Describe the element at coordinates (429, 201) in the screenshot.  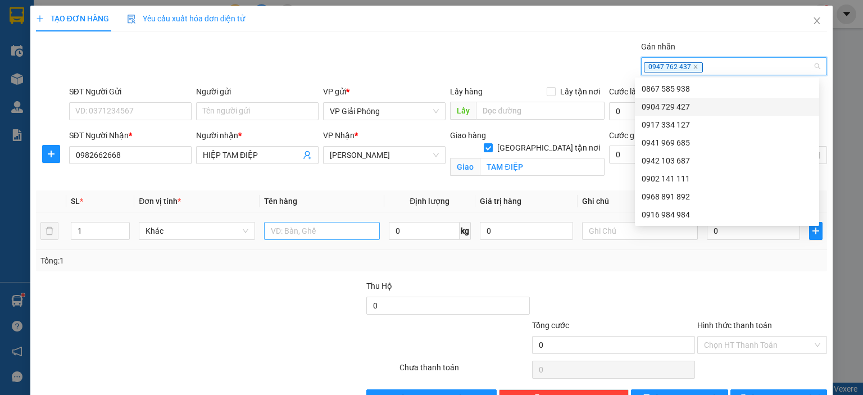
I see `span: Định lượng` at that location.